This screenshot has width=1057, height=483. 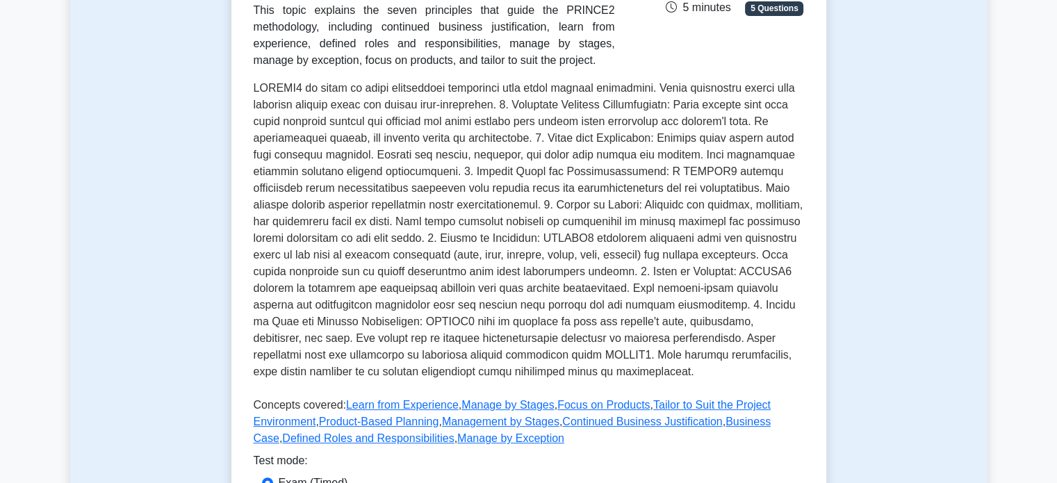 I want to click on a: Focus on Products, so click(x=603, y=404).